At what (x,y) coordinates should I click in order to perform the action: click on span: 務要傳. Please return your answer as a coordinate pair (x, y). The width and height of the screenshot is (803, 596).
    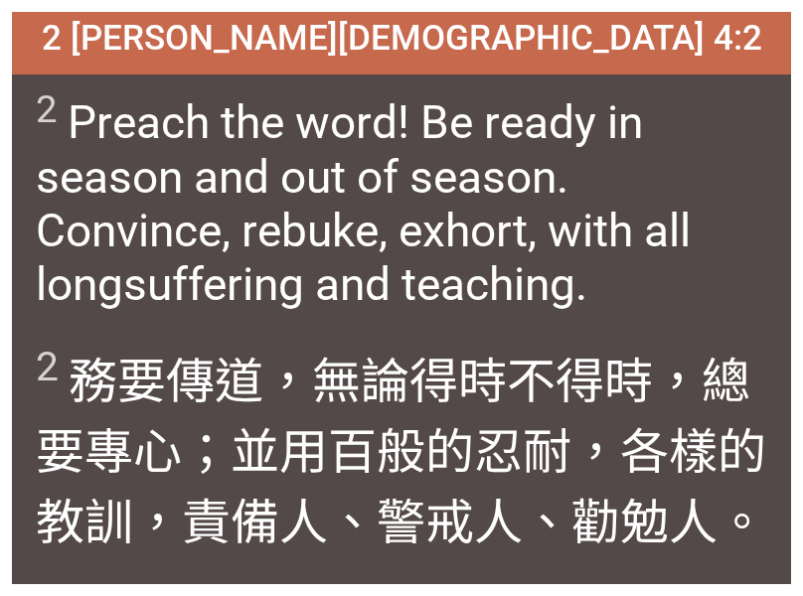
    Looking at the image, I should click on (401, 447).